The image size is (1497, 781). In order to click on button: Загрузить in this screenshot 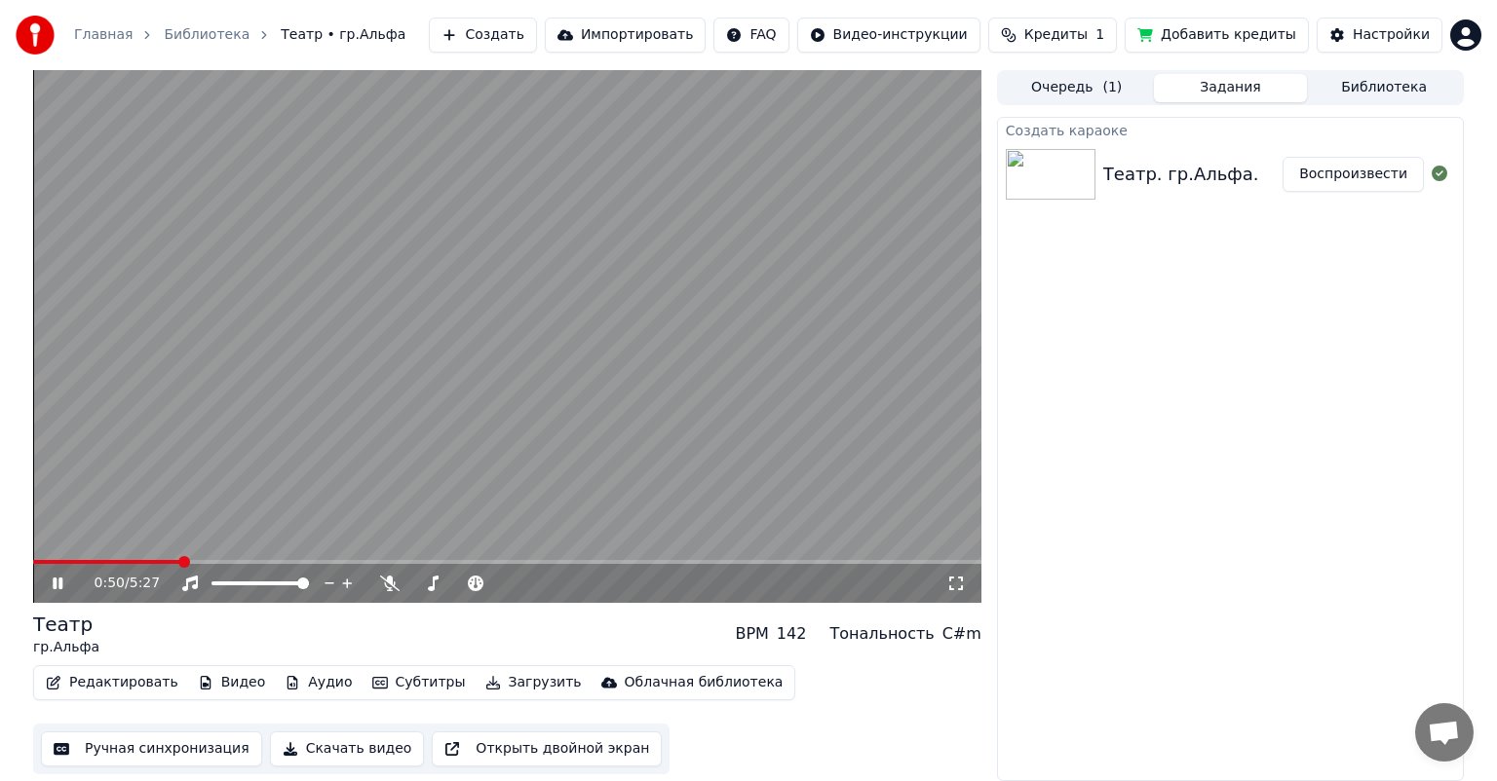, I will do `click(533, 683)`.